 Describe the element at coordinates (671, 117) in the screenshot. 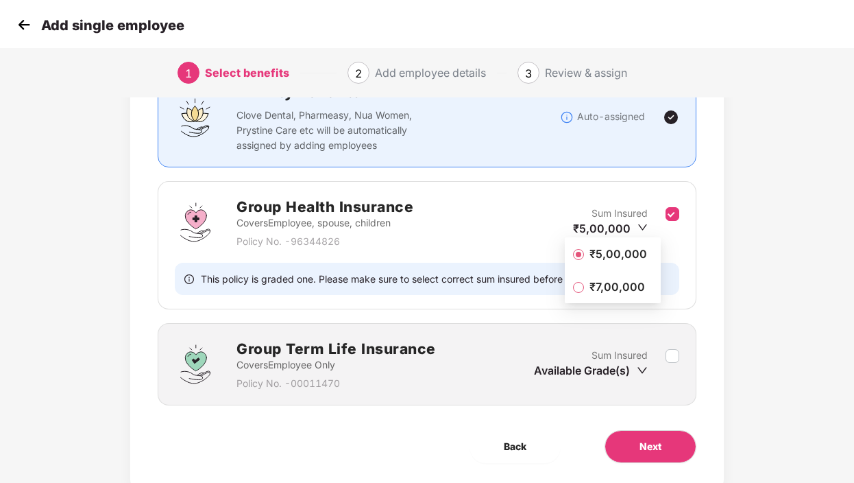

I see `img: svg+xml;base64,PHN2ZyBpZD0iVGljay0yNHgyNCIgeG1sbnM9Imh0dHA6Ly93d3cudzMub3JnLzIwMDAvc3ZnIiB3aWR0aD...` at that location.